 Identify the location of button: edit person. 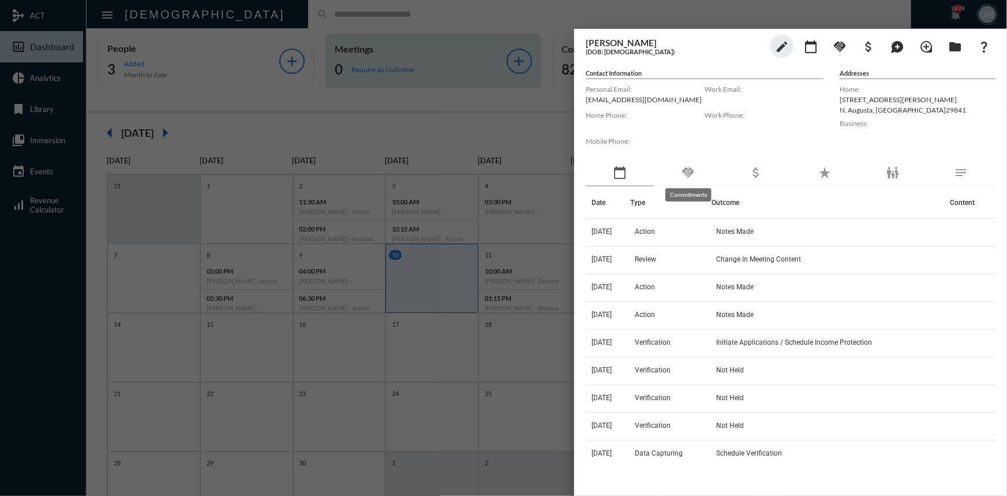
(782, 46).